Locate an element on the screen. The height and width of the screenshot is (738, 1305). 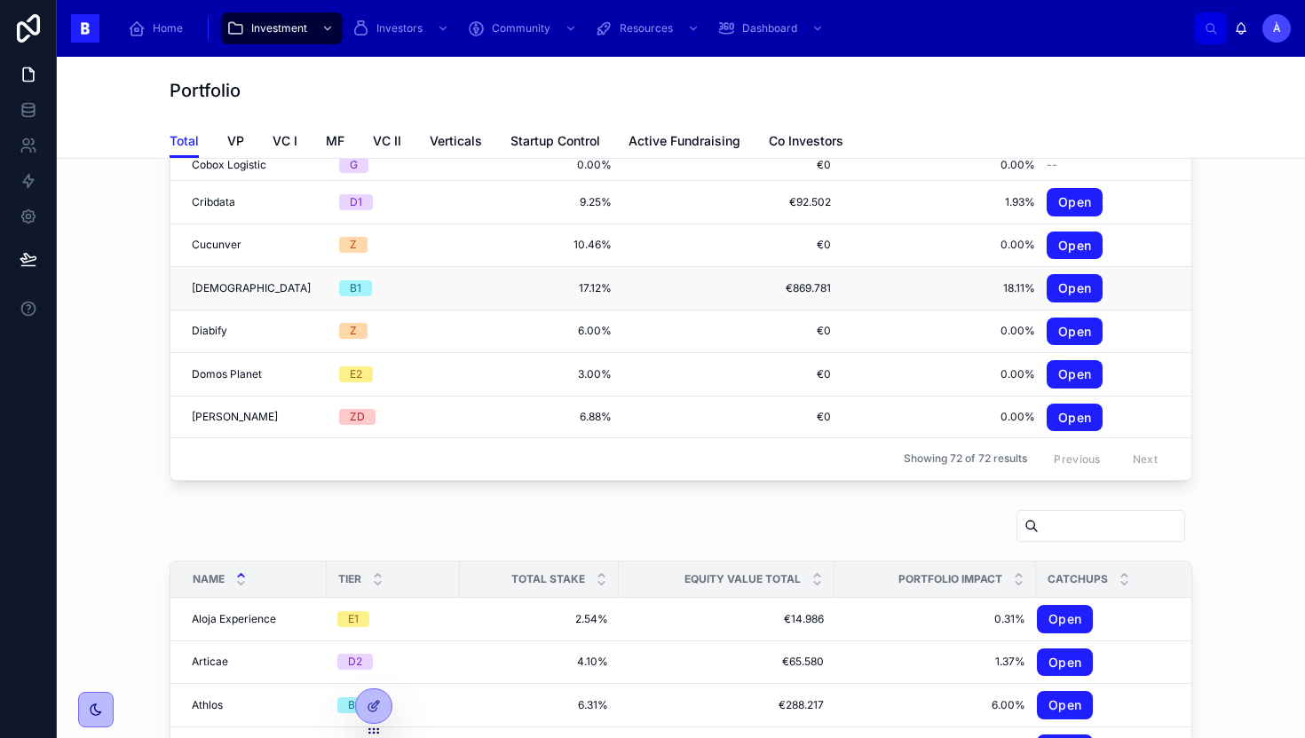
a: VC II is located at coordinates (387, 143).